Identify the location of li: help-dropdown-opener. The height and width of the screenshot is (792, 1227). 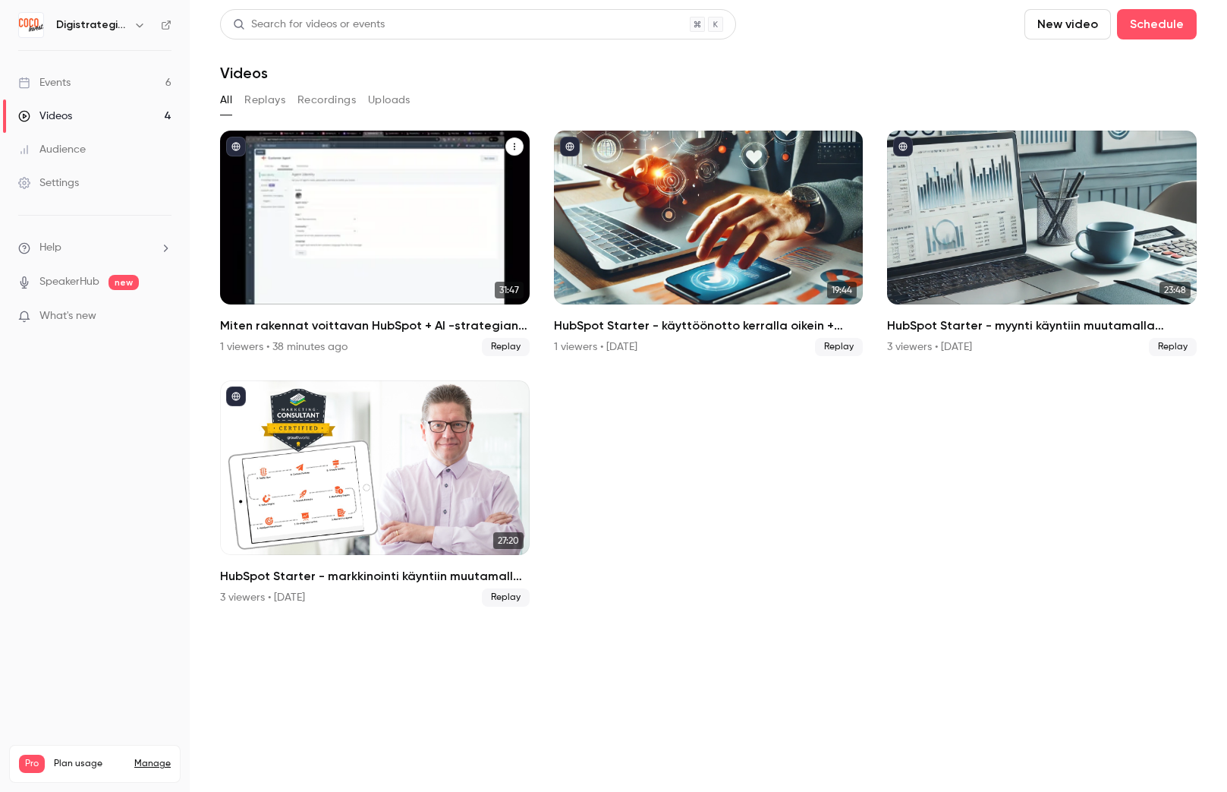
(95, 247).